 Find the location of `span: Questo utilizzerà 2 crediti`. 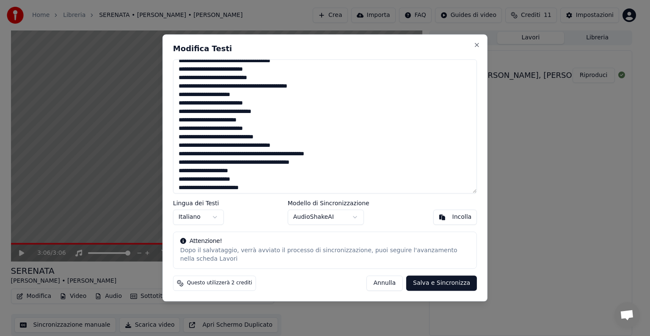

span: Questo utilizzerà 2 crediti is located at coordinates (220, 284).